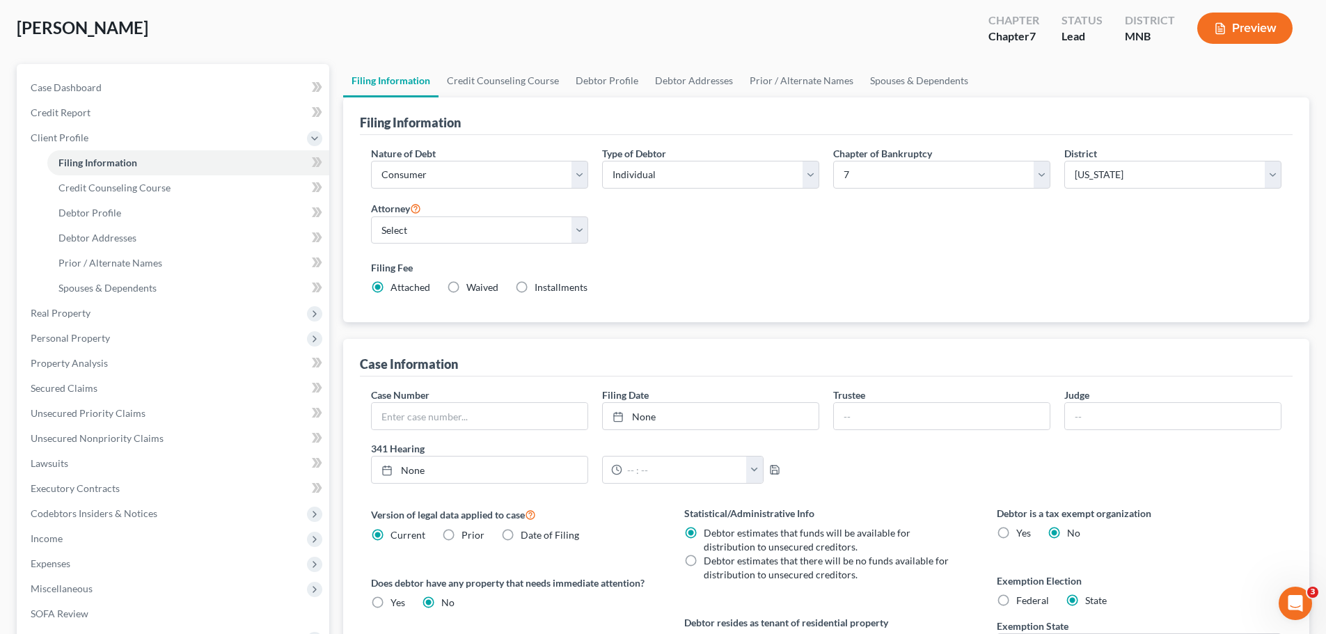  Describe the element at coordinates (883, 153) in the screenshot. I see `label: Chapter of Bankruptcy` at that location.